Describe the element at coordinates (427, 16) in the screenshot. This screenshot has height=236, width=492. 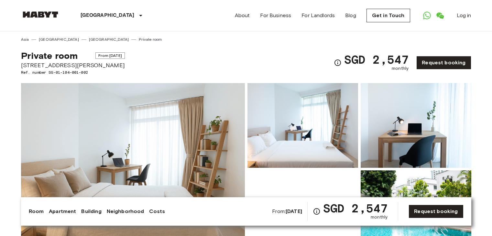
I see `a: Open WhatsApp` at that location.